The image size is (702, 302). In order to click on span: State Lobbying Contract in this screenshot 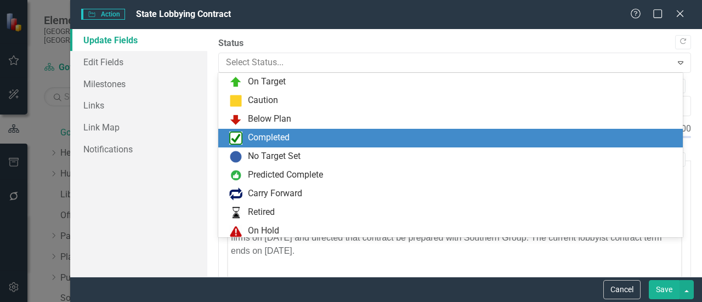, I will do `click(183, 14)`.